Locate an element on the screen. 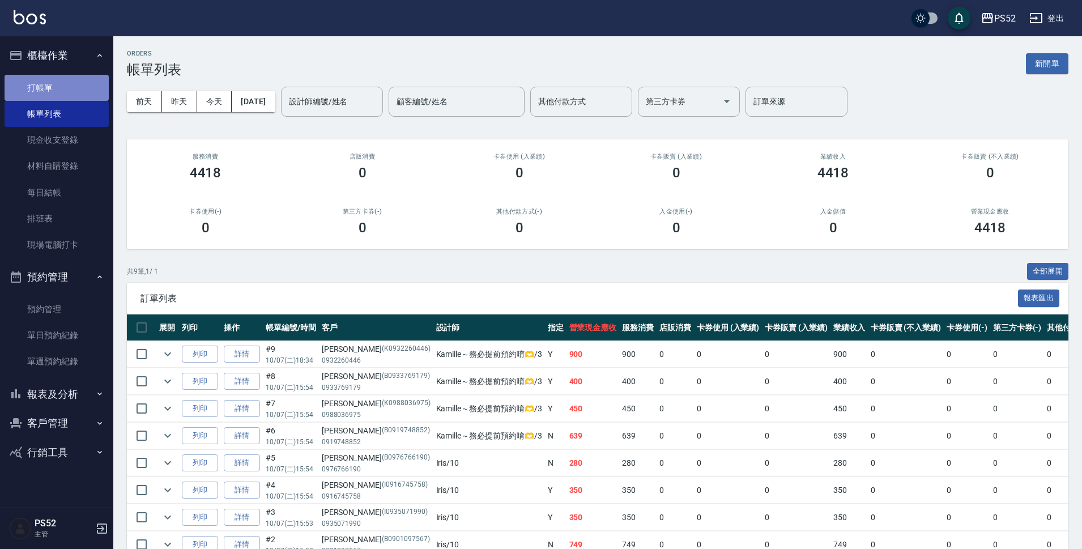  button: 新開單 is located at coordinates (1047, 63).